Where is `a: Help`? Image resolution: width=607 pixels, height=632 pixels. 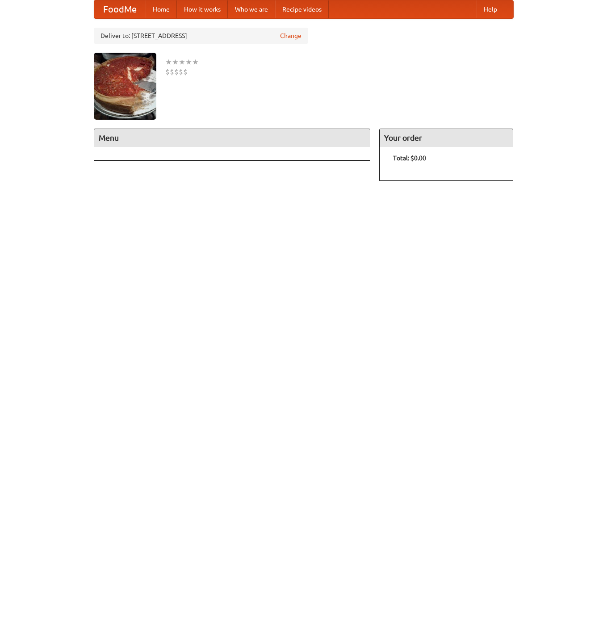
a: Help is located at coordinates (490, 9).